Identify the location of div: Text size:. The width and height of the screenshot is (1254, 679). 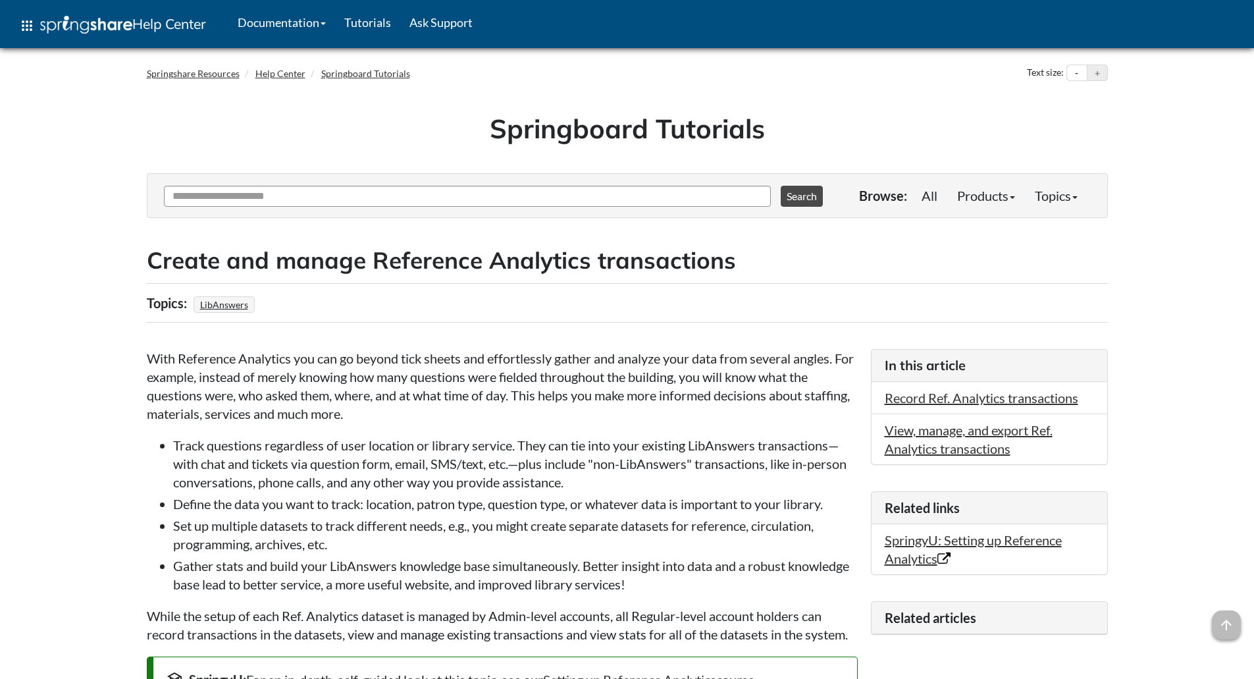
(1045, 73).